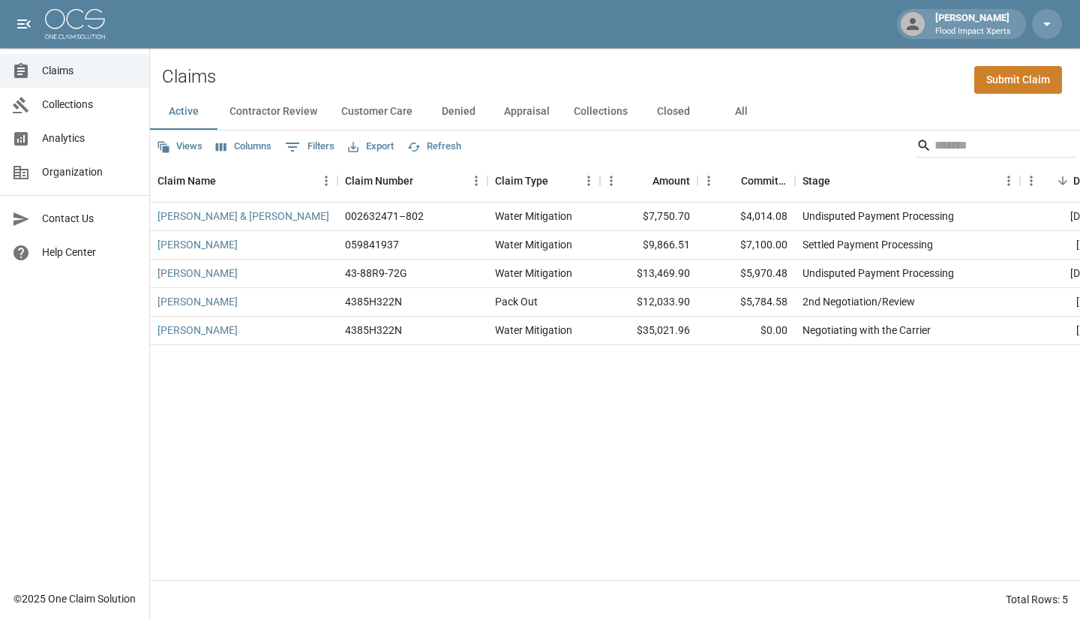 This screenshot has height=619, width=1080. I want to click on div: 2nd Negotiation/Review, so click(858, 301).